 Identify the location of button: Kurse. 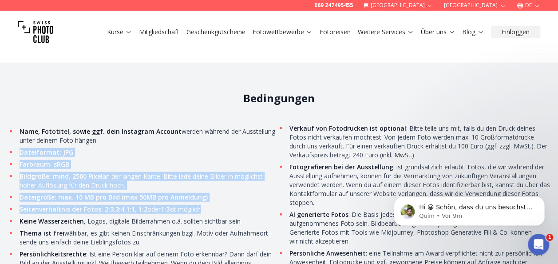
(119, 32).